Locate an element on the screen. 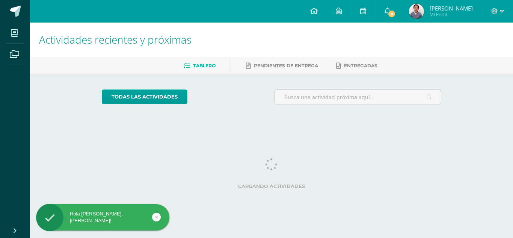 Image resolution: width=513 pixels, height=238 pixels. a: Pendientes de entrega is located at coordinates (282, 66).